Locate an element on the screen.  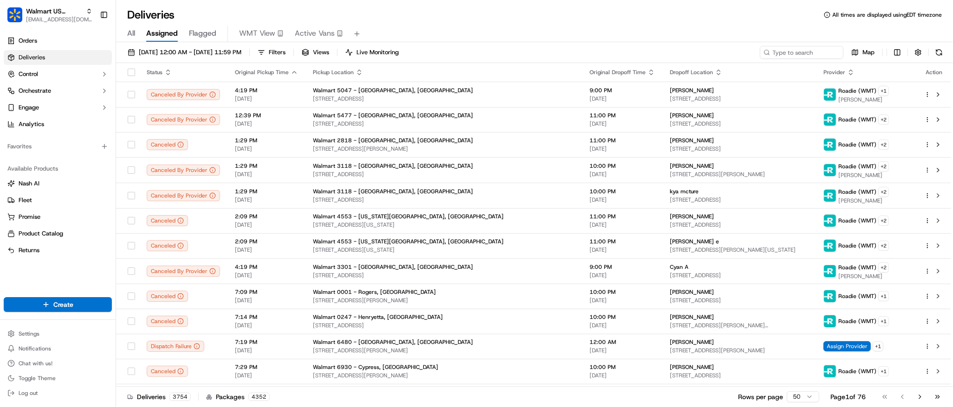
div: 4352 is located at coordinates (259, 397).